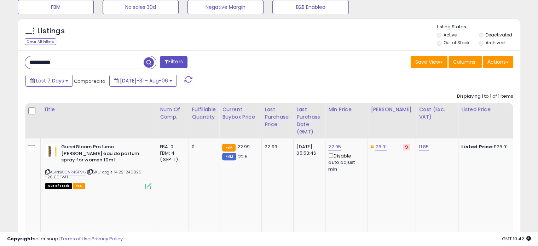  What do you see at coordinates (477, 147) in the screenshot?
I see `b: Listed Price:` at bounding box center [477, 147].